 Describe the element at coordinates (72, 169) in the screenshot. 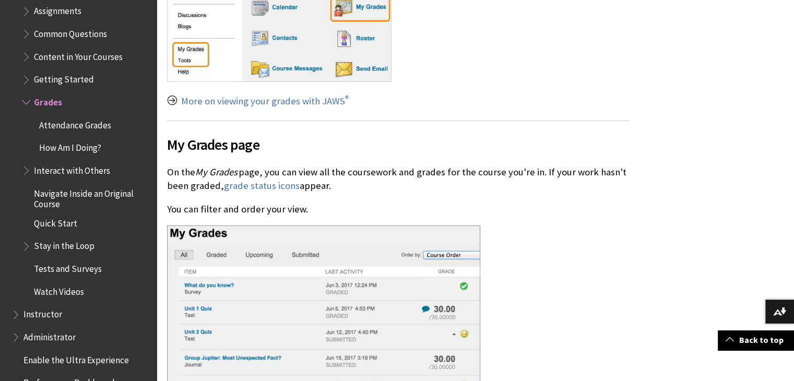

I see `span: Interact with Others` at that location.